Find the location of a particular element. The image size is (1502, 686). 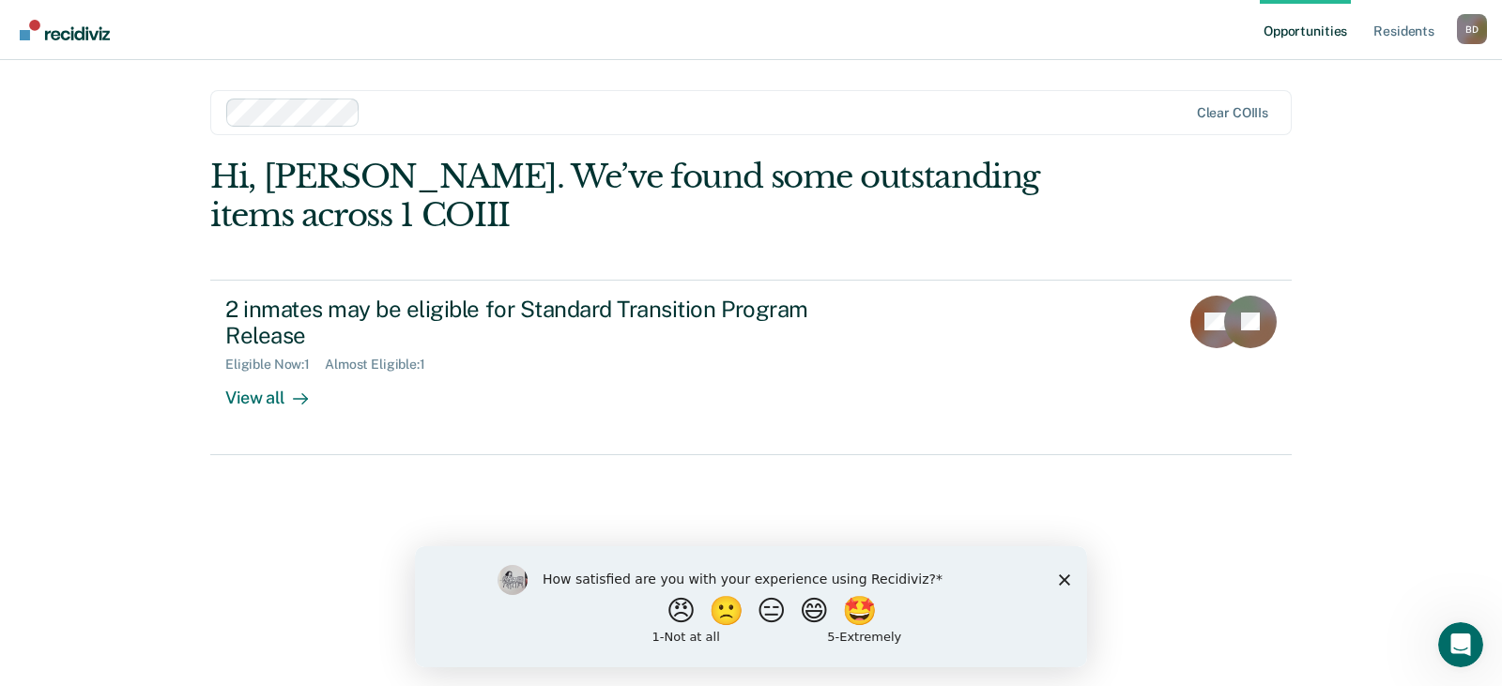

img: Recidiviz is located at coordinates (65, 30).